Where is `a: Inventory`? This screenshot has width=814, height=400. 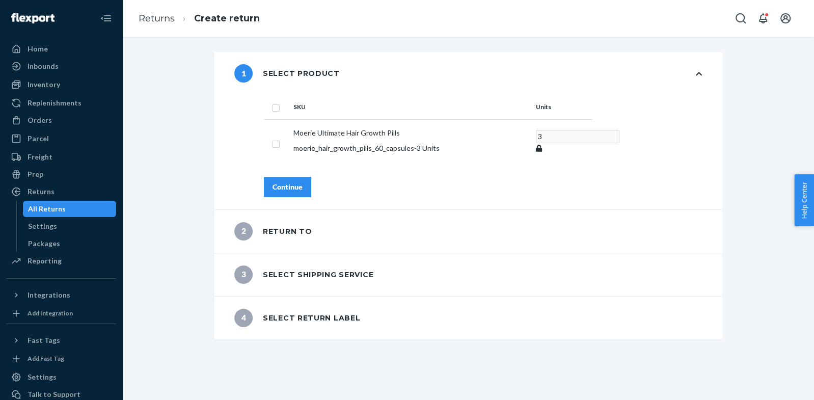 a: Inventory is located at coordinates (61, 85).